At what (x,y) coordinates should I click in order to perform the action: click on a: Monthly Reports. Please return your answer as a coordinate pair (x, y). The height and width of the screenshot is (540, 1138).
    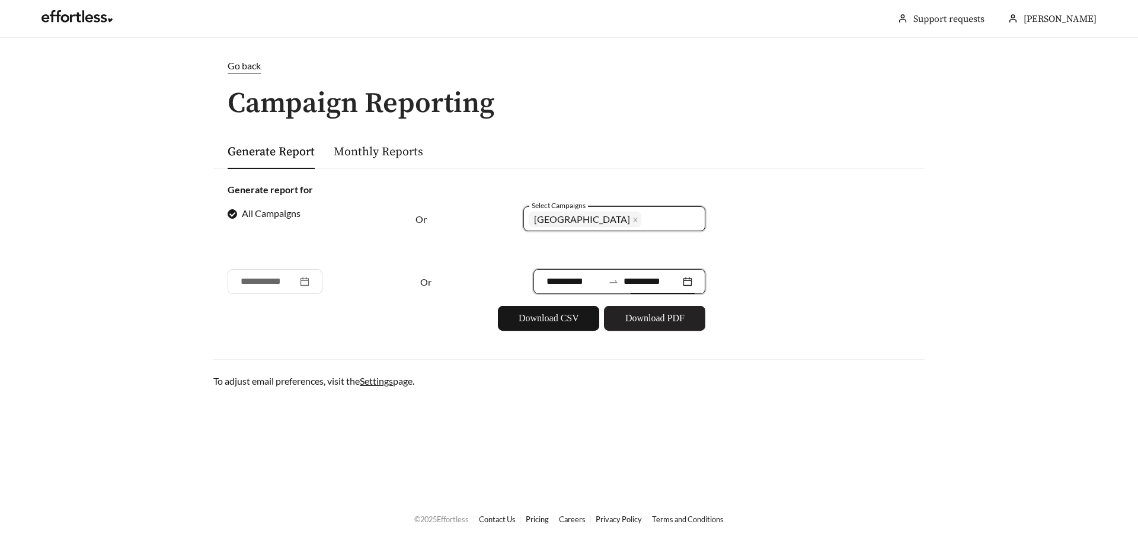
    Looking at the image, I should click on (378, 152).